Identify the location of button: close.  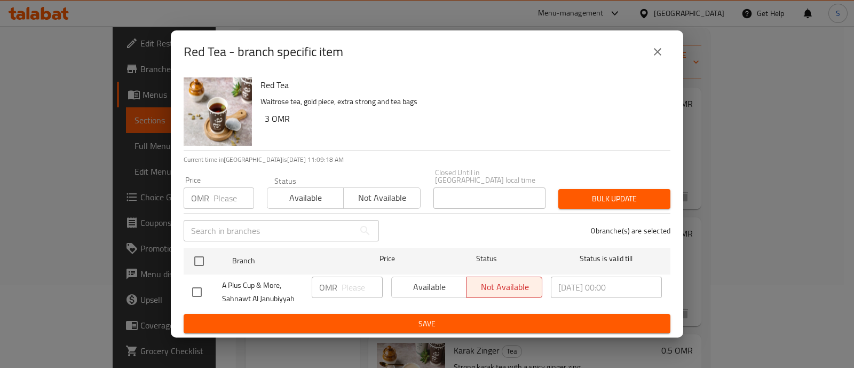
(658, 52).